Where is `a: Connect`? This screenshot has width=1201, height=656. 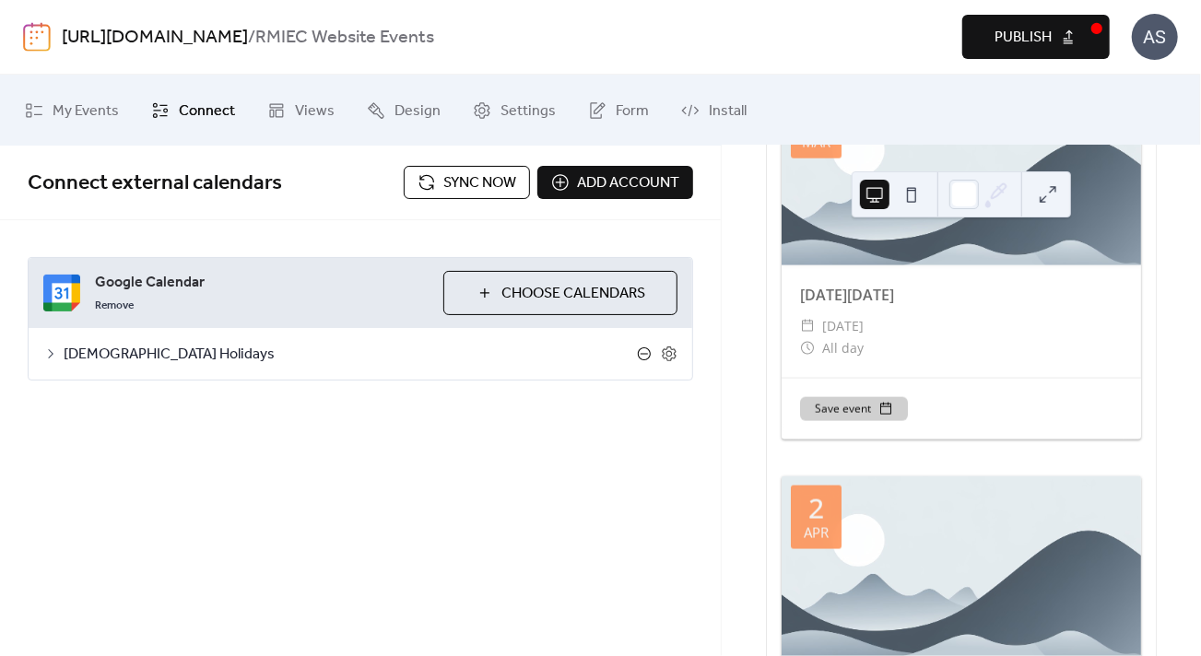 a: Connect is located at coordinates (193, 110).